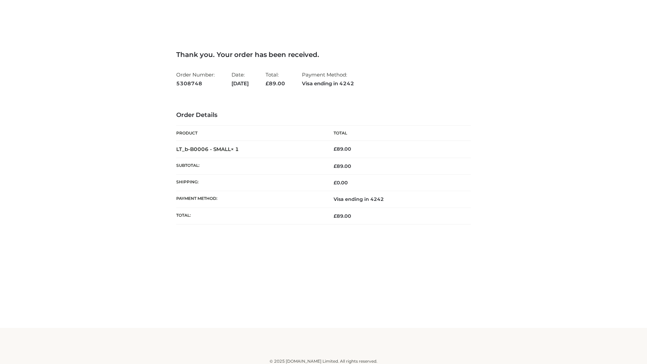 This screenshot has height=364, width=647. What do you see at coordinates (397, 133) in the screenshot?
I see `th: Total` at bounding box center [397, 133].